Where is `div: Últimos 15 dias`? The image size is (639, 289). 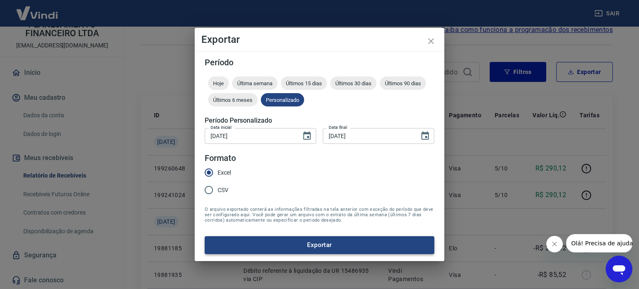
div: Últimos 15 dias is located at coordinates (304, 83).